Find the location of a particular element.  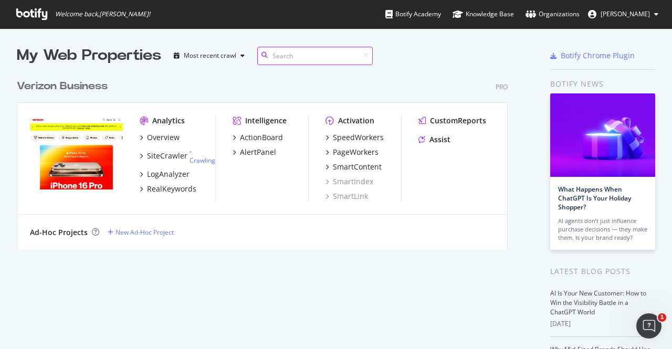

a: SmartContent is located at coordinates (354, 167).